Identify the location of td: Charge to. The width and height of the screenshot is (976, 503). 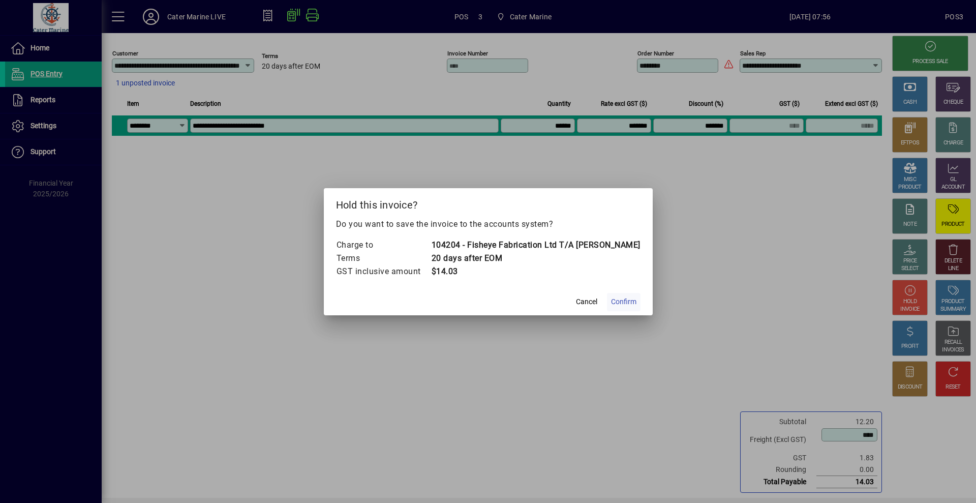
(383, 245).